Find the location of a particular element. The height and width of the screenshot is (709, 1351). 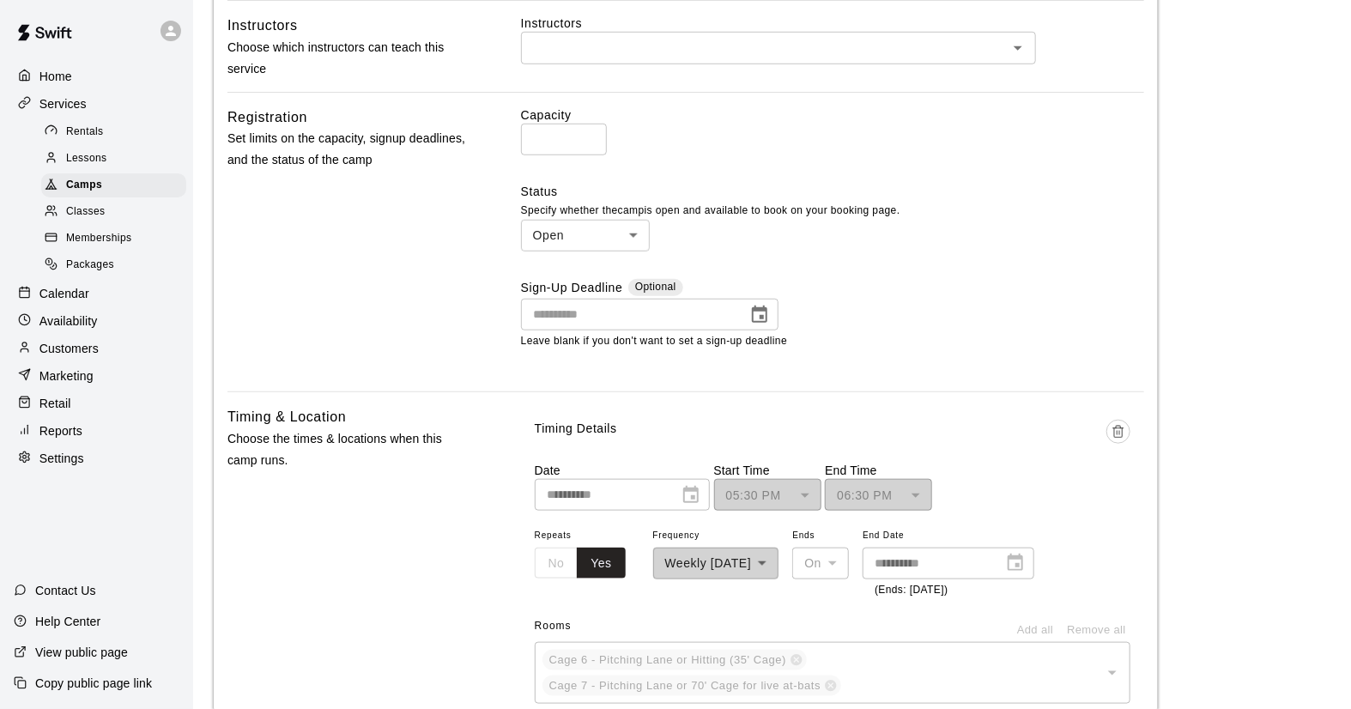

label: Status is located at coordinates (833, 191).